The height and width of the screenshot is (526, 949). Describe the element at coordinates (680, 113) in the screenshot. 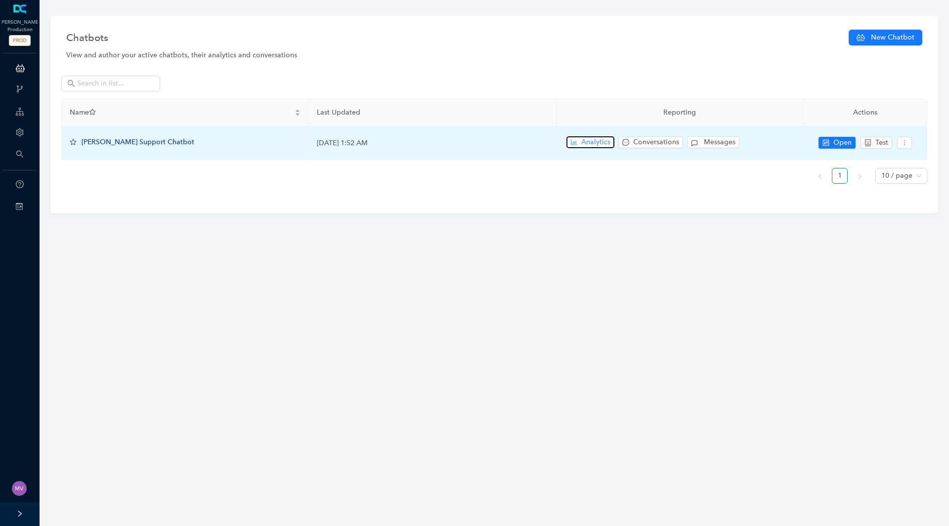

I see `th: Reporting` at that location.